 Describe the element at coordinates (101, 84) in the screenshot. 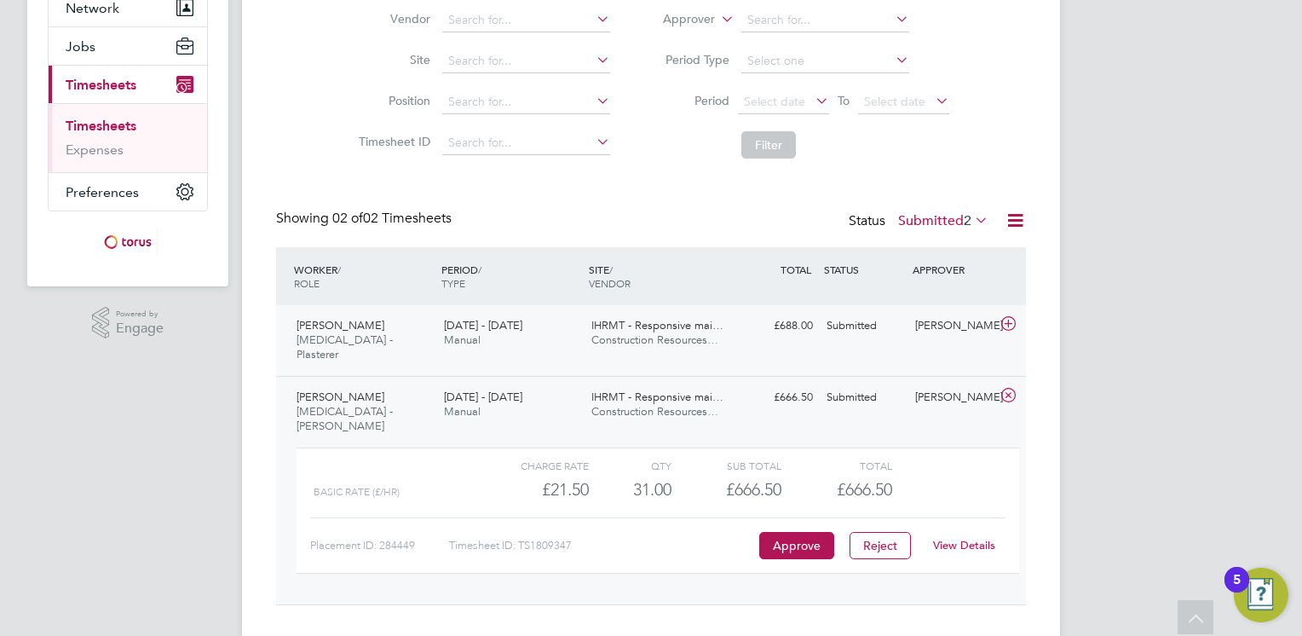

I see `span: Timesheets` at that location.